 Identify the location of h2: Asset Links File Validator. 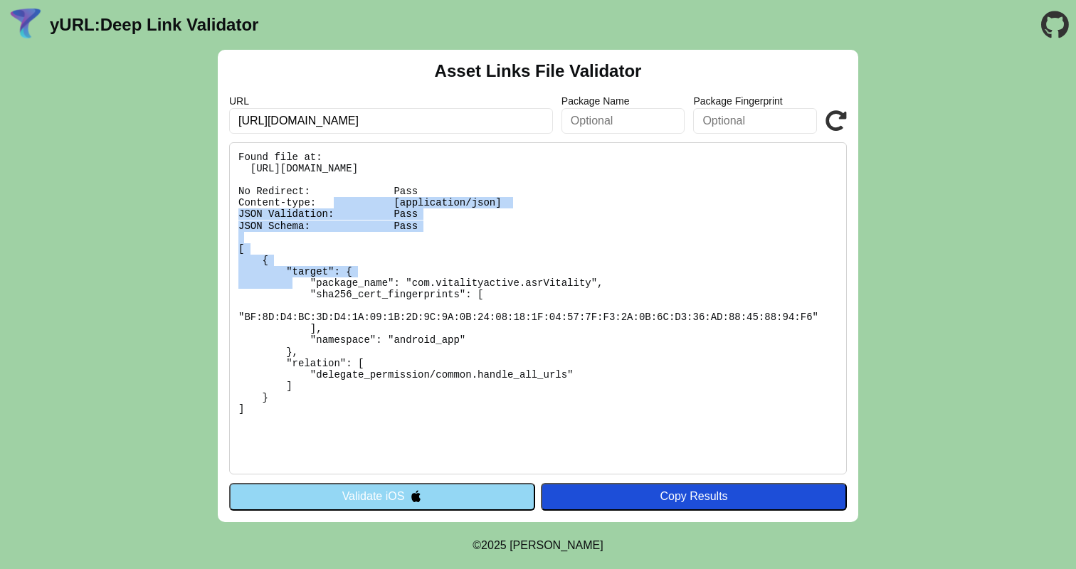
(538, 71).